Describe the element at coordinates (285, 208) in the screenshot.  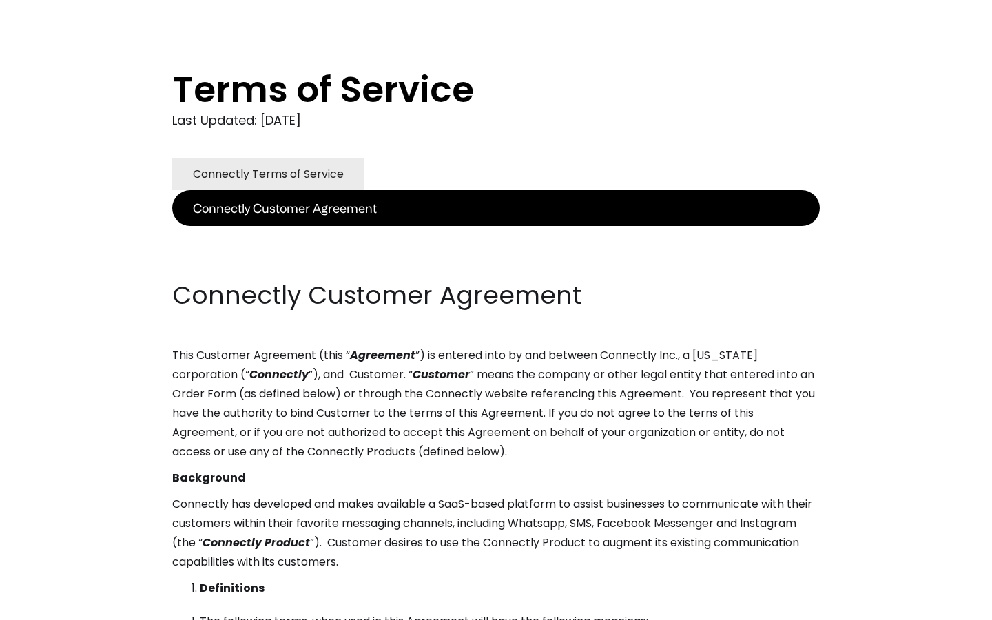
I see `div: Connectly Customer Agreement` at that location.